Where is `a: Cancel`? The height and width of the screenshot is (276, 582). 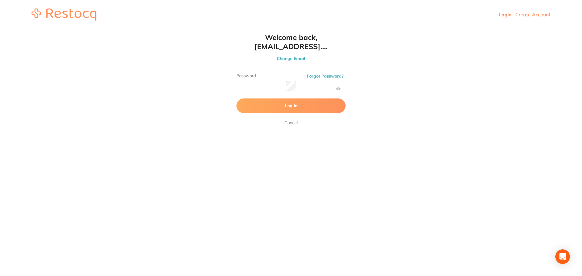
a: Cancel is located at coordinates (291, 123).